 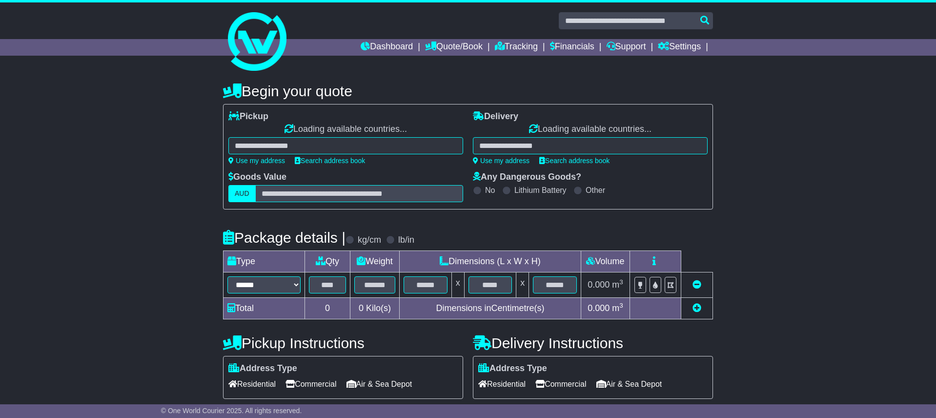 I want to click on label: lb/in, so click(x=406, y=240).